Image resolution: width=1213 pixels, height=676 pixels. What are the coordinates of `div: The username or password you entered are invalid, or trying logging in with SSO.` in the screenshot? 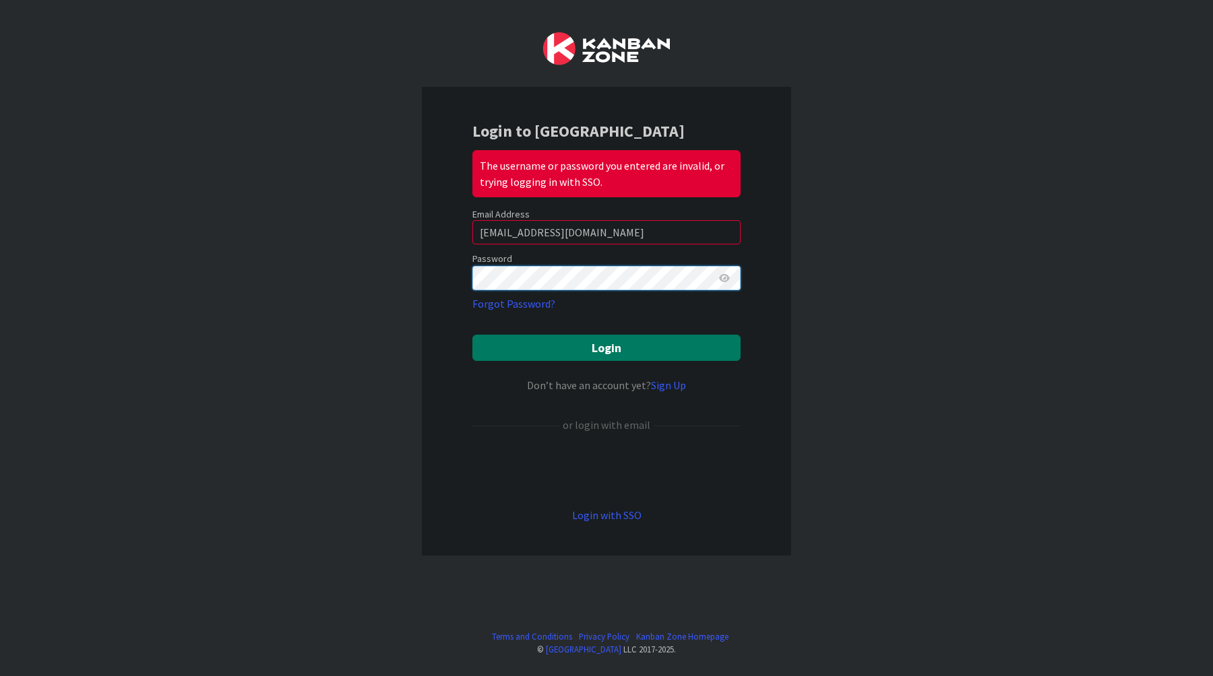 It's located at (606, 174).